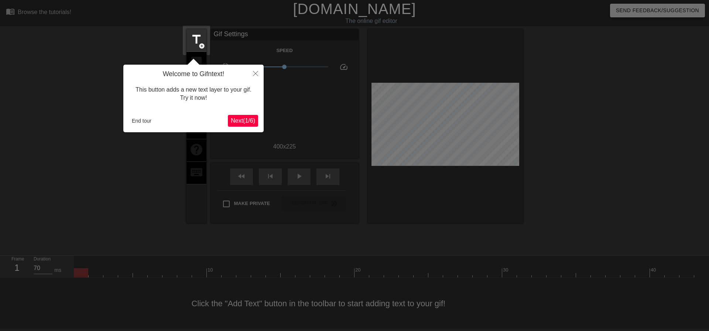 The height and width of the screenshot is (331, 709). Describe the element at coordinates (243, 120) in the screenshot. I see `span: Next ( 1 / 6 )` at that location.